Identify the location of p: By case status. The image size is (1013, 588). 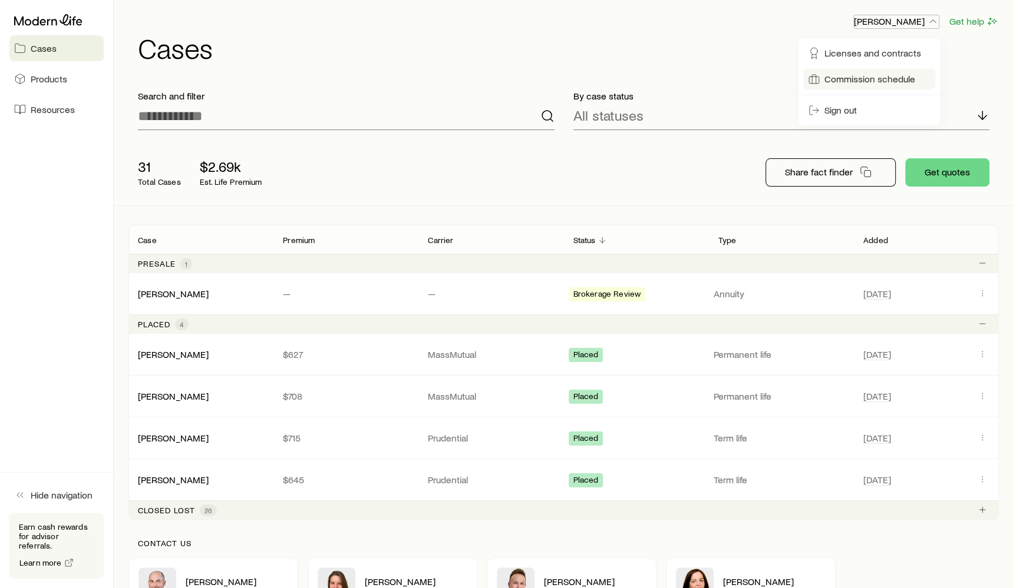
(781, 96).